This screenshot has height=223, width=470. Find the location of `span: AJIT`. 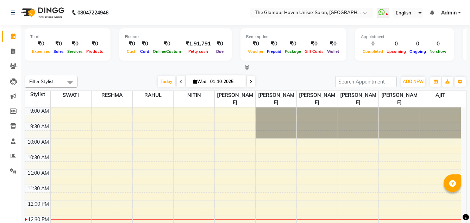

span: AJIT is located at coordinates (441, 95).